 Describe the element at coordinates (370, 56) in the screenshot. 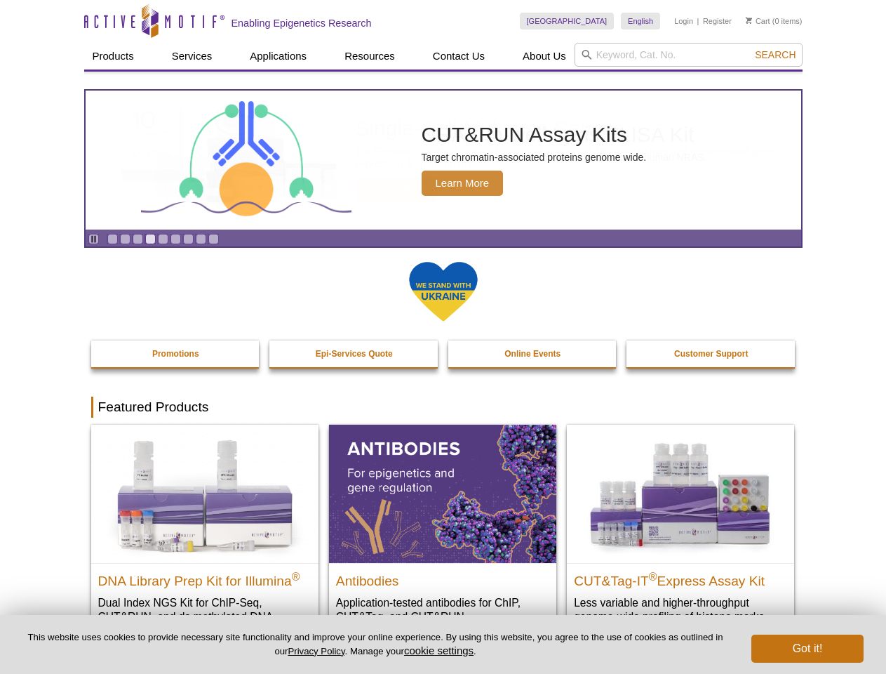

I see `a: Resources` at that location.